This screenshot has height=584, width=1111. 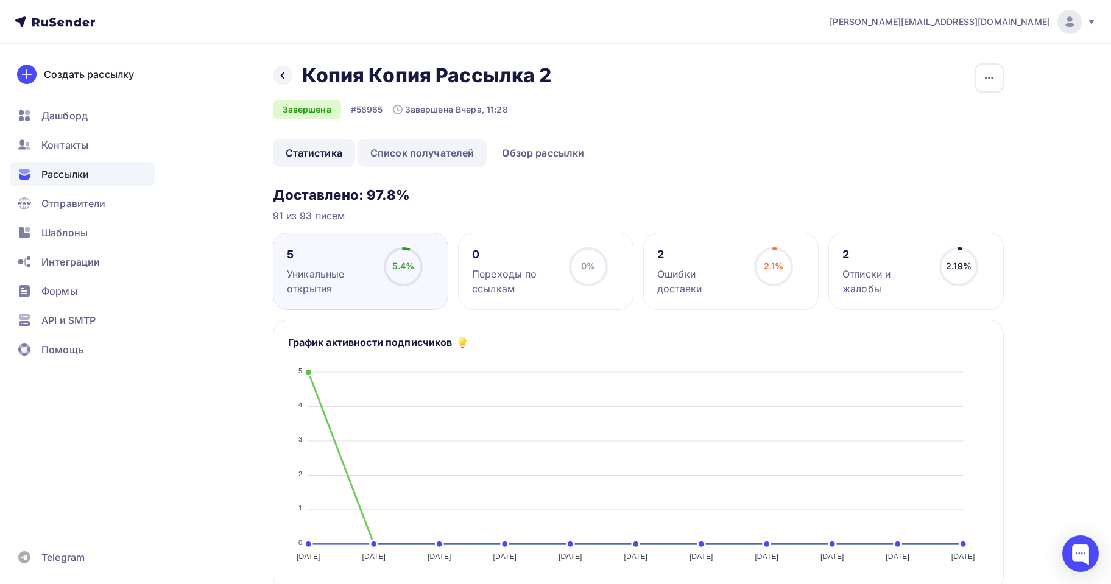 I want to click on div: 0, so click(x=515, y=255).